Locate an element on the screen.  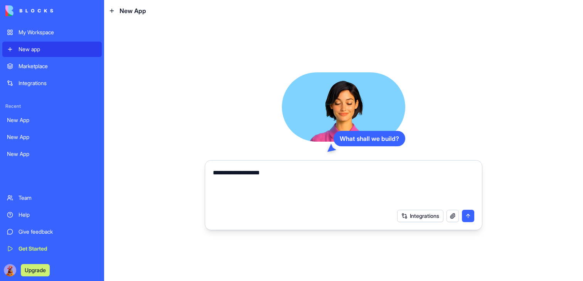
a: New app is located at coordinates (52, 49).